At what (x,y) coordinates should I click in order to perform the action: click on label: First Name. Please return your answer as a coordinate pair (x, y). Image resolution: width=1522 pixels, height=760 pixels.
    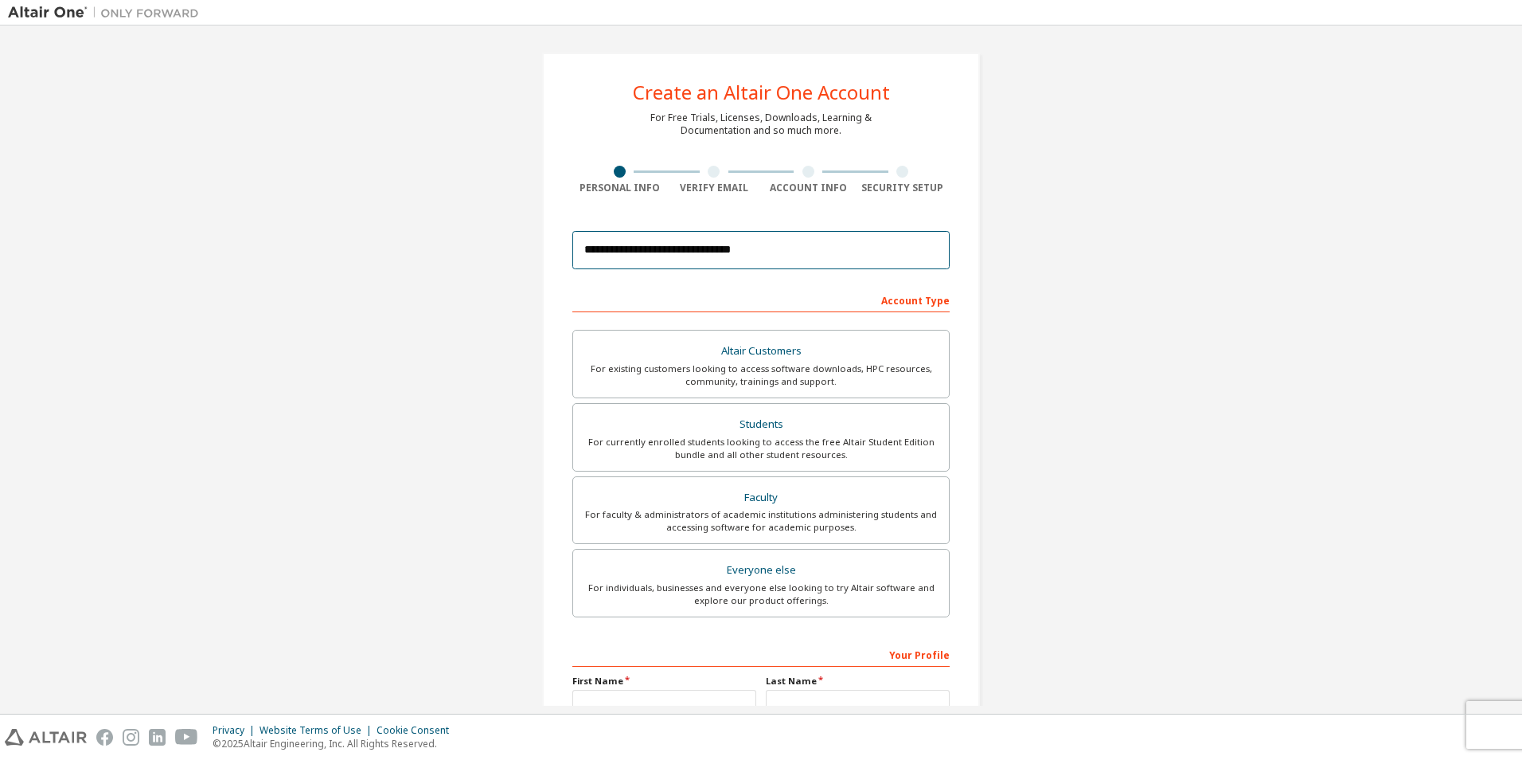
    Looking at the image, I should click on (664, 681).